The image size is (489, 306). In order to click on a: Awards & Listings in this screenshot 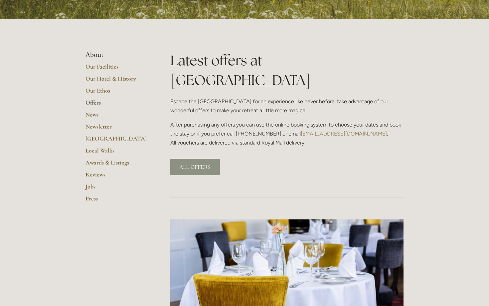, I will do `click(117, 165)`.